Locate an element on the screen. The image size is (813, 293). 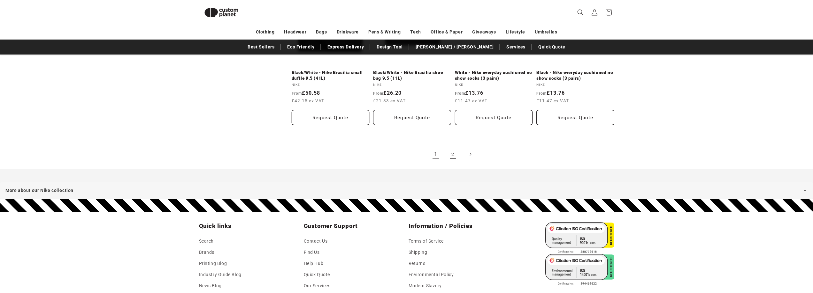
a: Contact Us is located at coordinates (316, 242).